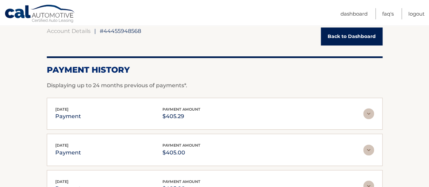  I want to click on a: Back to Dashboard, so click(352, 36).